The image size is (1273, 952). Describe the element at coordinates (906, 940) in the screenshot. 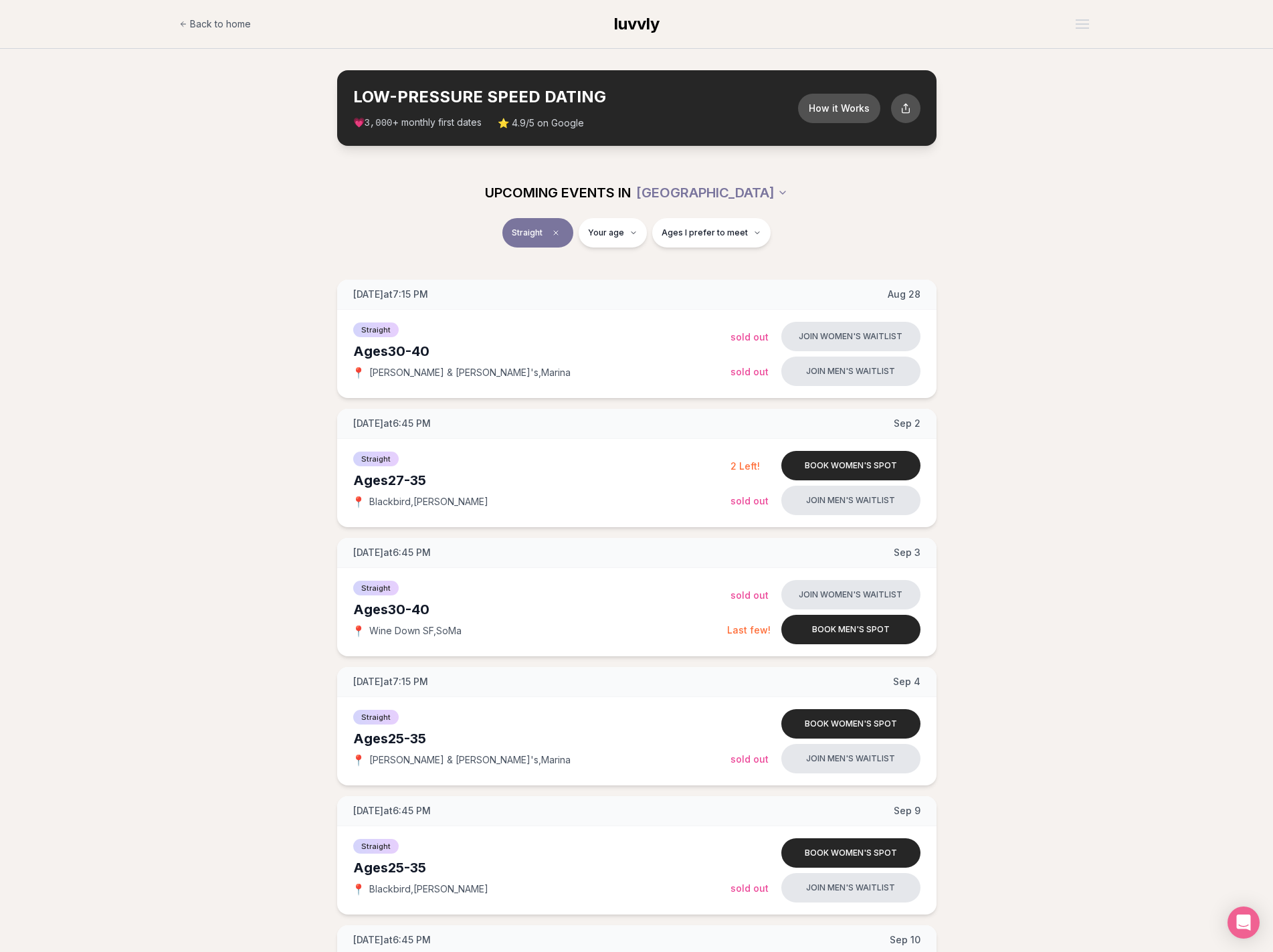

I see `span: Sep 10` at that location.